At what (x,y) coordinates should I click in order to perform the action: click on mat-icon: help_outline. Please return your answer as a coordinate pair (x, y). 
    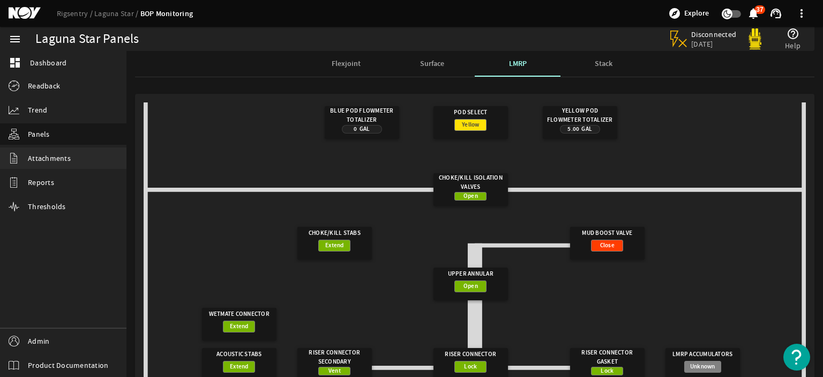
    Looking at the image, I should click on (793, 34).